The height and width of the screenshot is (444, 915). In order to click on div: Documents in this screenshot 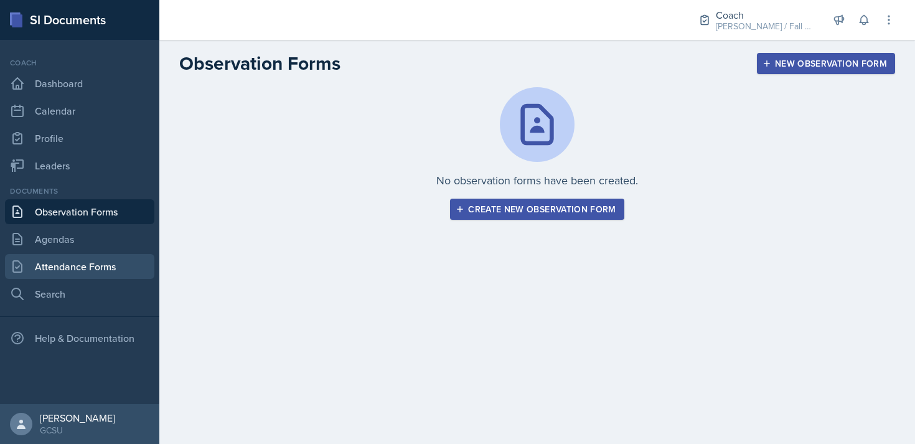, I will do `click(80, 191)`.